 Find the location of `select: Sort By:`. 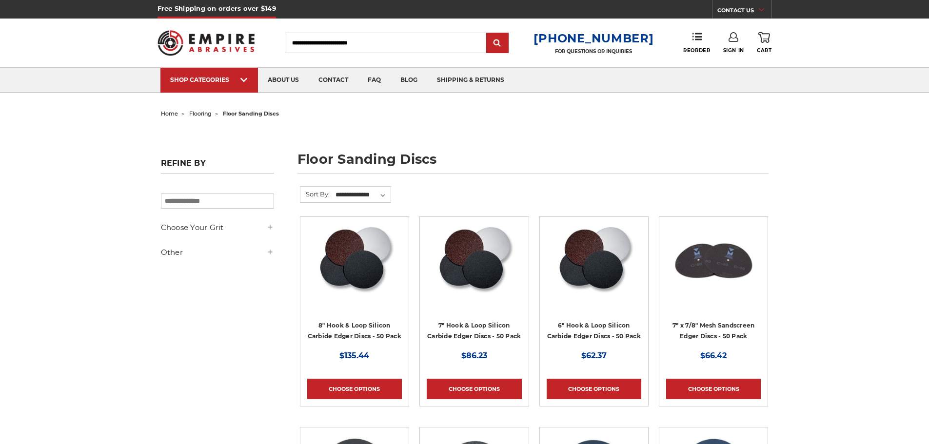

select: Sort By: is located at coordinates (362, 195).